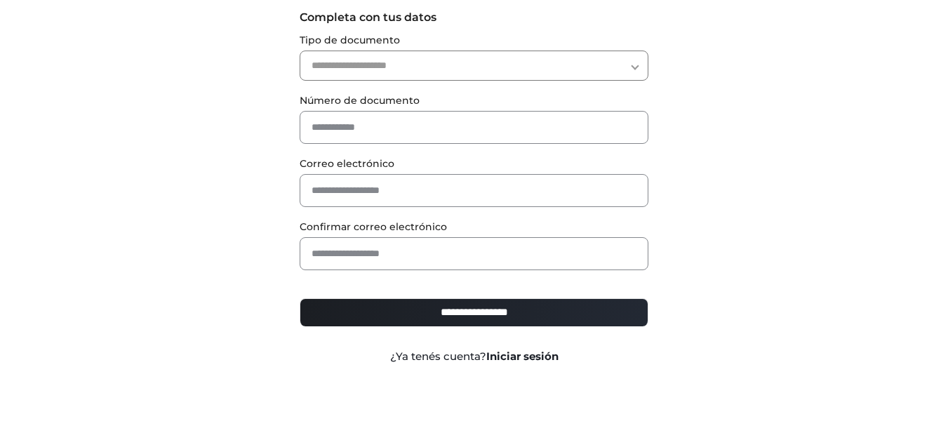 Image resolution: width=948 pixels, height=426 pixels. What do you see at coordinates (474, 163) in the screenshot?
I see `label: Correo electrónico` at bounding box center [474, 163].